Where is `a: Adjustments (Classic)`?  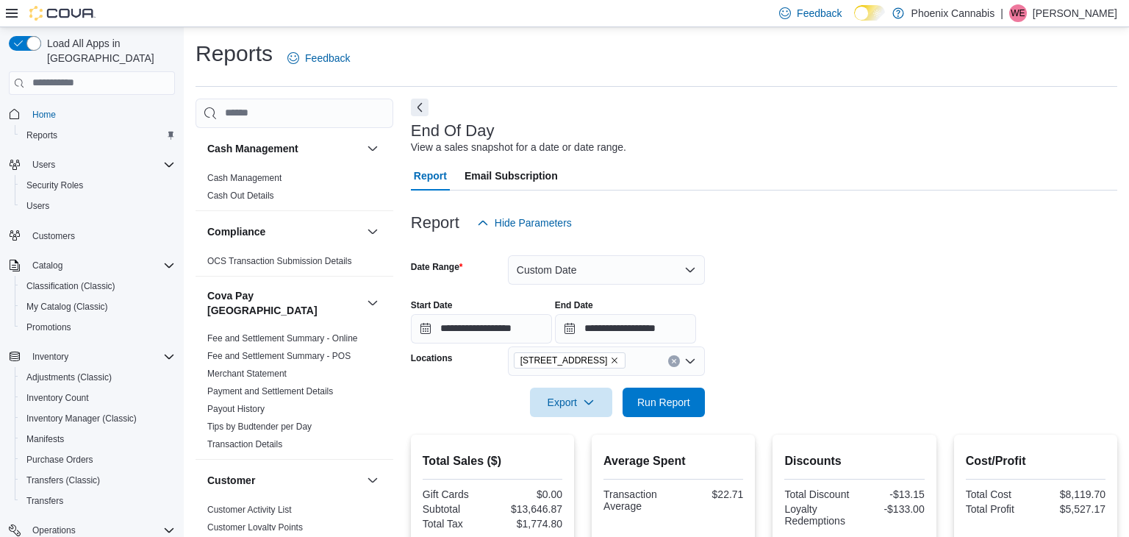
a: Adjustments (Classic) is located at coordinates (69, 377).